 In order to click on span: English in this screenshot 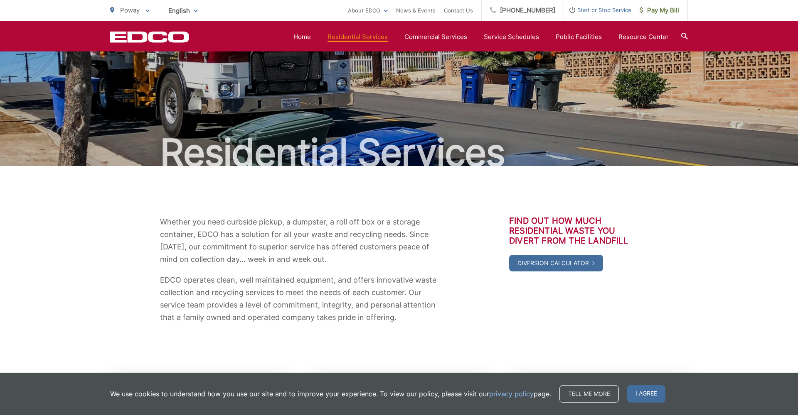, I will do `click(183, 10)`.